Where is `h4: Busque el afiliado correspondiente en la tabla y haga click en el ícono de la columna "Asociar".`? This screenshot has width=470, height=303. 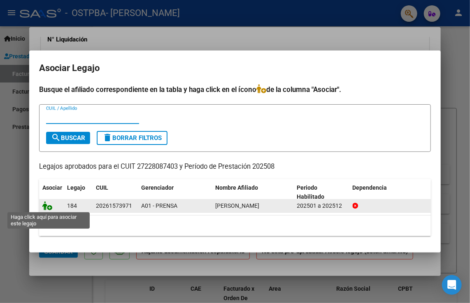
h4: Busque el afiliado correspondiente en la tabla y haga click en el ícono de la columna "Asociar". is located at coordinates (235, 90).